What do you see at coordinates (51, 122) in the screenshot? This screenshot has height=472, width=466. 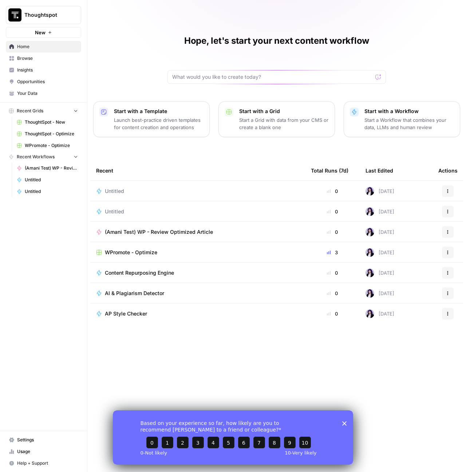 I see `span: ThoughtSpot - New` at bounding box center [51, 122].